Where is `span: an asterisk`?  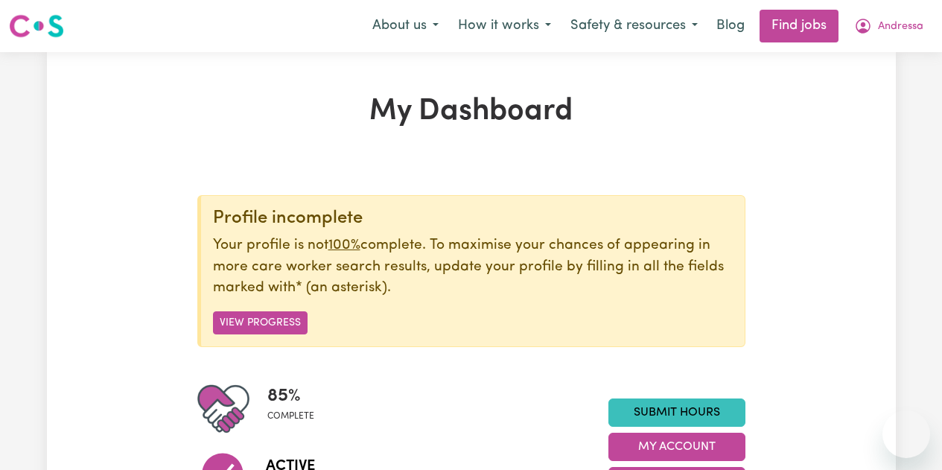 span: an asterisk is located at coordinates (341, 288).